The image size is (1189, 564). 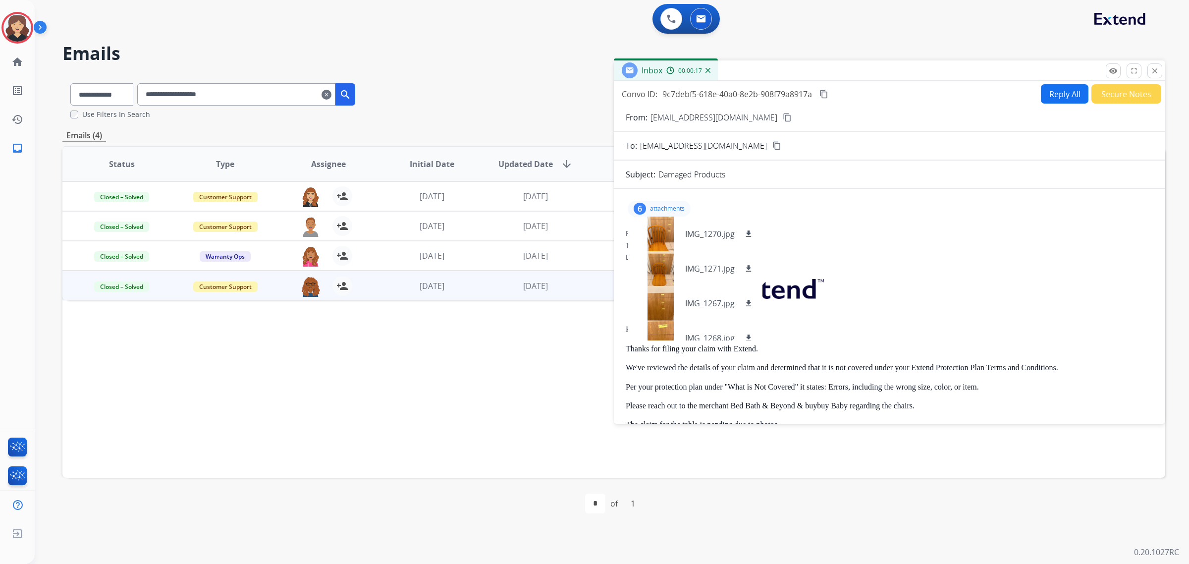 What do you see at coordinates (1113, 71) in the screenshot?
I see `mat-icon: remove_red_eye` at bounding box center [1113, 71].